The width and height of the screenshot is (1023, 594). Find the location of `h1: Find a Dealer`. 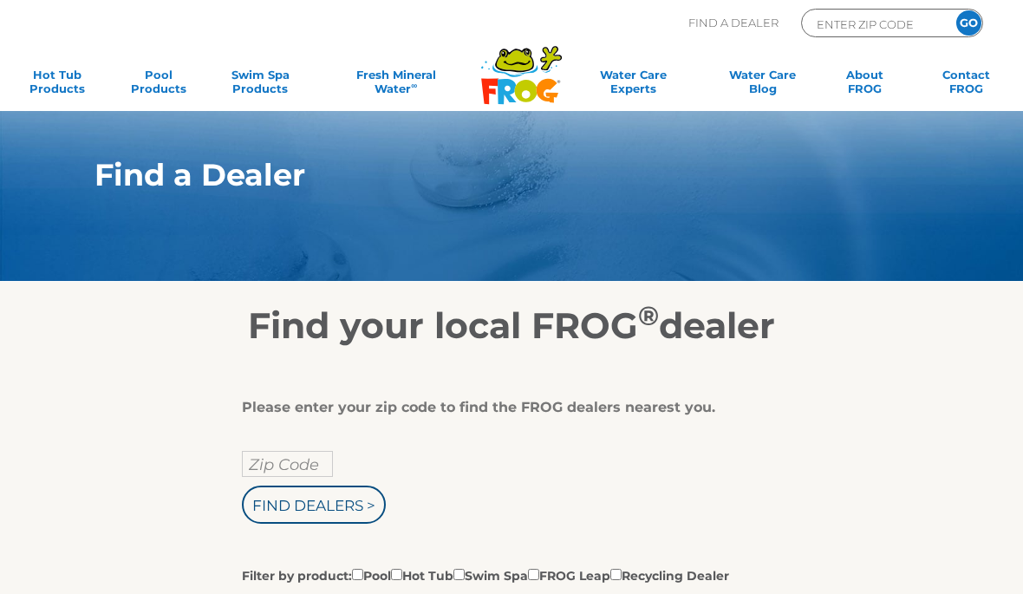

h1: Find a Dealer is located at coordinates (480, 175).